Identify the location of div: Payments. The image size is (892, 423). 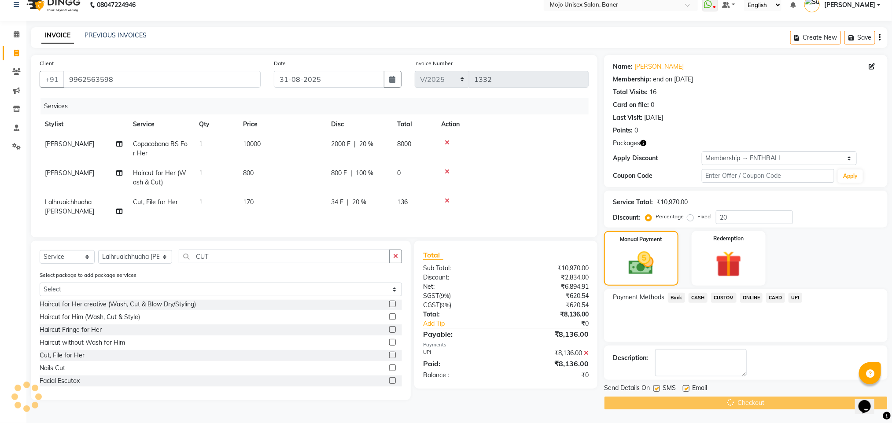
(506, 345).